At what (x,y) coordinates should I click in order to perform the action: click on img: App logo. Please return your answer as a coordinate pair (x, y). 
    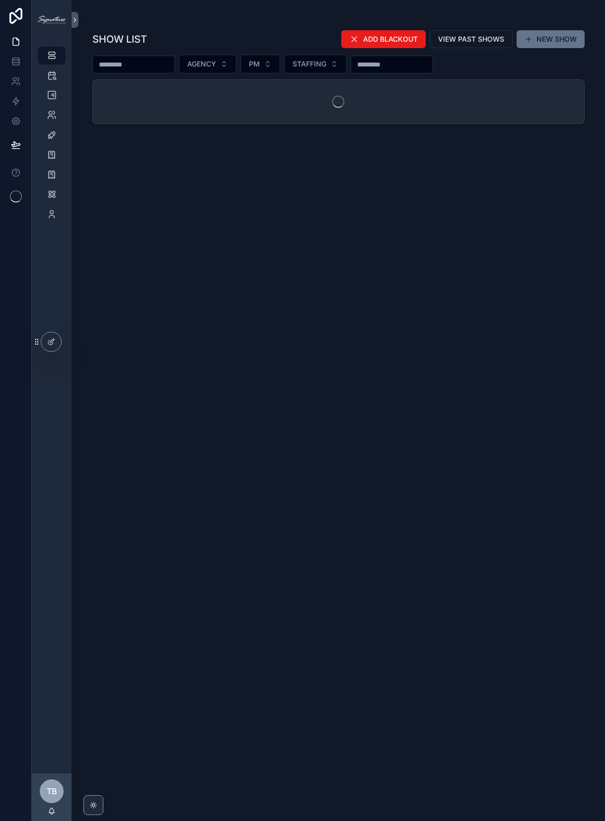
    Looking at the image, I should click on (52, 20).